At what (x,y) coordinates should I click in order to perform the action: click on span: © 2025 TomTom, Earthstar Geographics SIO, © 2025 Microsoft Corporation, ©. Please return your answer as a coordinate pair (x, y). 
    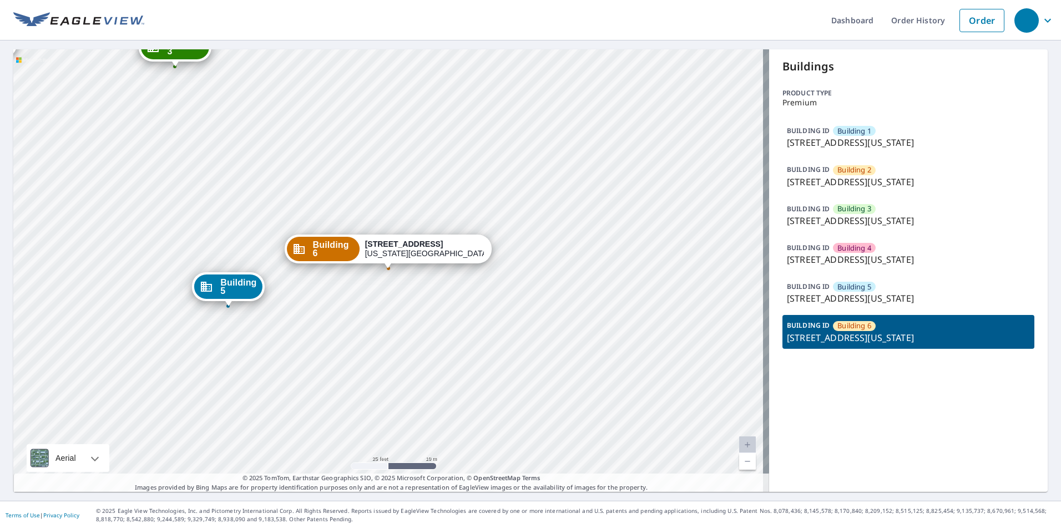
    Looking at the image, I should click on (391, 478).